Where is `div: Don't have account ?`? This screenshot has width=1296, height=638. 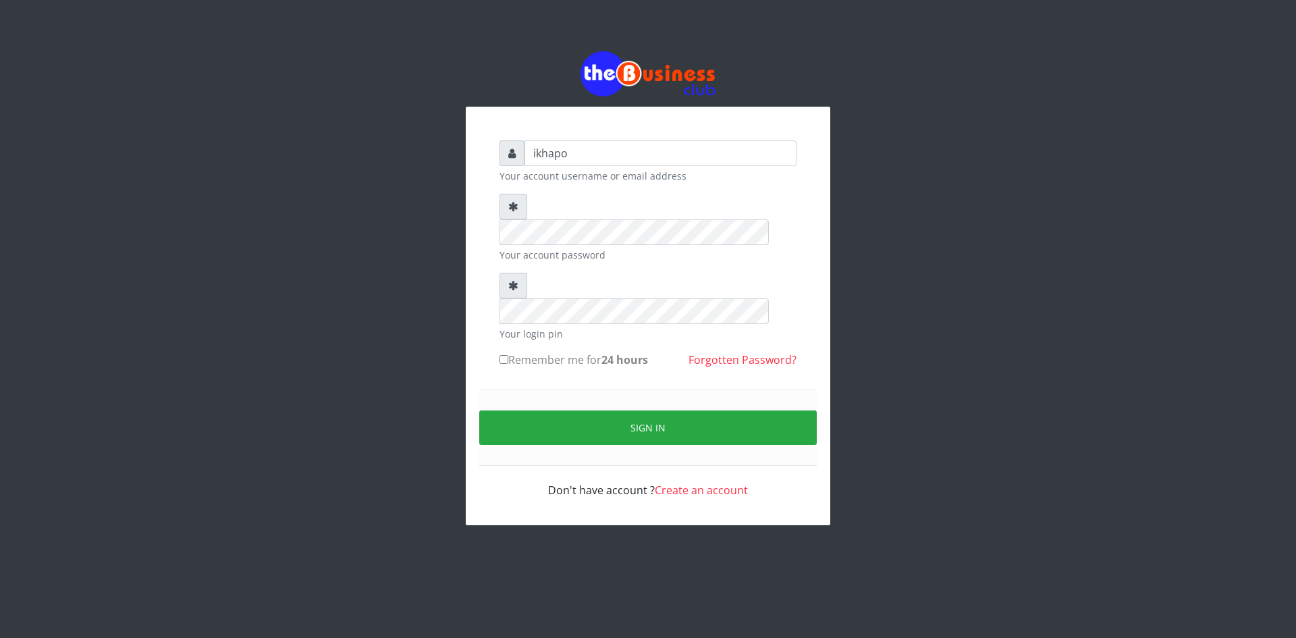
div: Don't have account ? is located at coordinates (648, 482).